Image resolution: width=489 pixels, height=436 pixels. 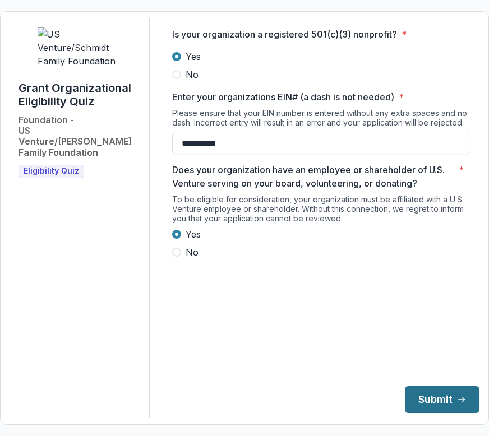 I want to click on p: Enter your organizations EIN# (a dash is not needed), so click(x=283, y=97).